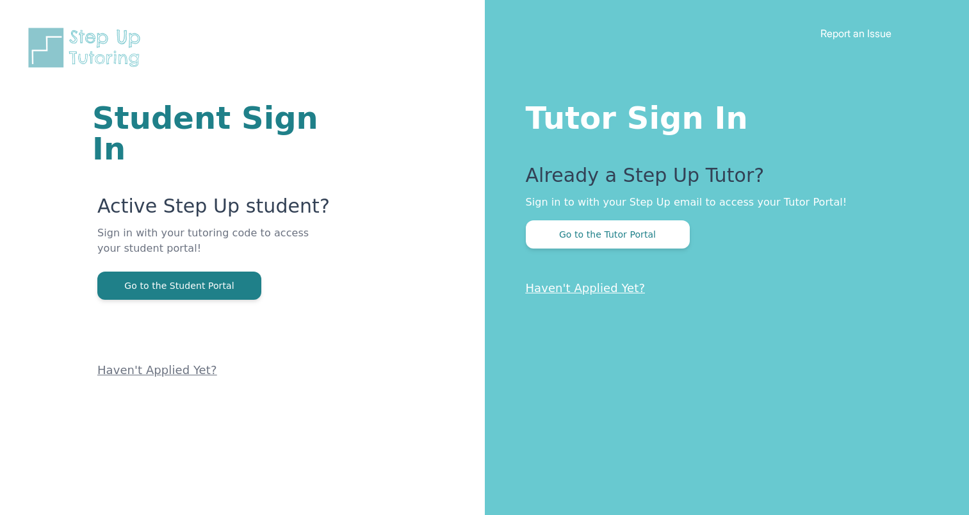 The image size is (969, 515). Describe the element at coordinates (87, 47) in the screenshot. I see `img: Step Up Tutoring horizontal logo` at that location.